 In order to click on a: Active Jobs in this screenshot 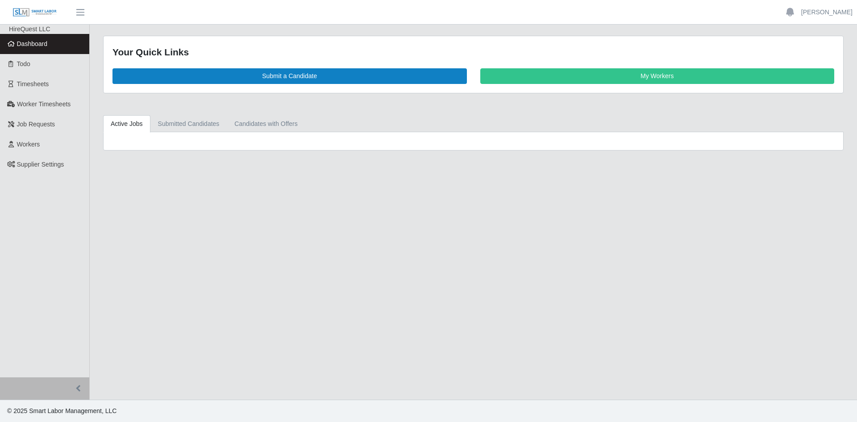, I will do `click(127, 124)`.